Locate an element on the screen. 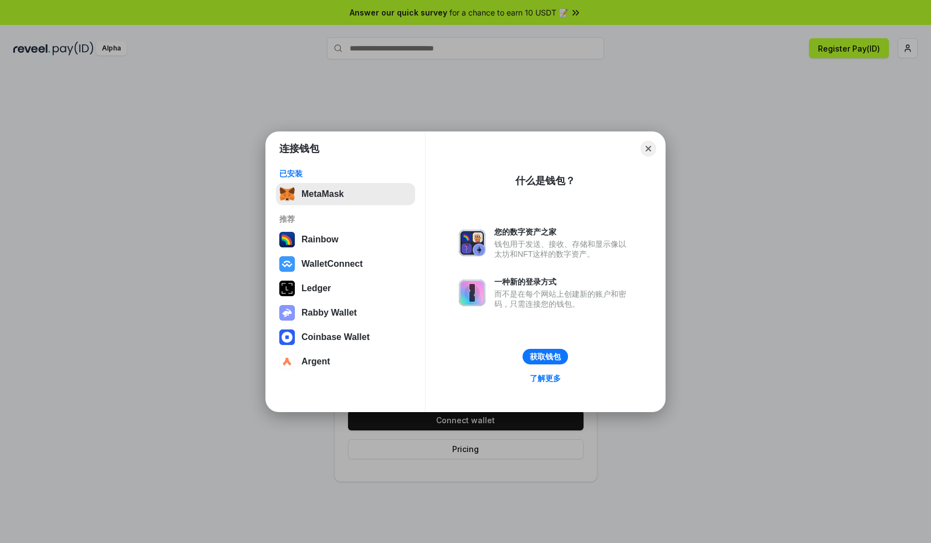 This screenshot has width=931, height=543. div: Rainbow is located at coordinates (320, 239).